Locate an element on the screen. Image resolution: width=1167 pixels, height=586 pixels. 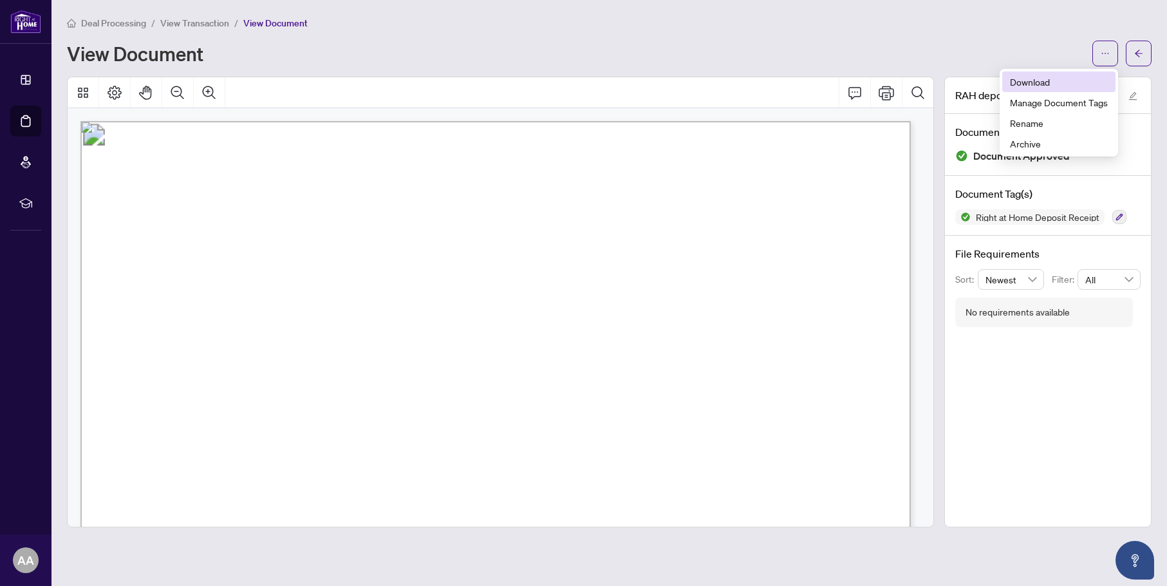
span: edit is located at coordinates (1133, 96).